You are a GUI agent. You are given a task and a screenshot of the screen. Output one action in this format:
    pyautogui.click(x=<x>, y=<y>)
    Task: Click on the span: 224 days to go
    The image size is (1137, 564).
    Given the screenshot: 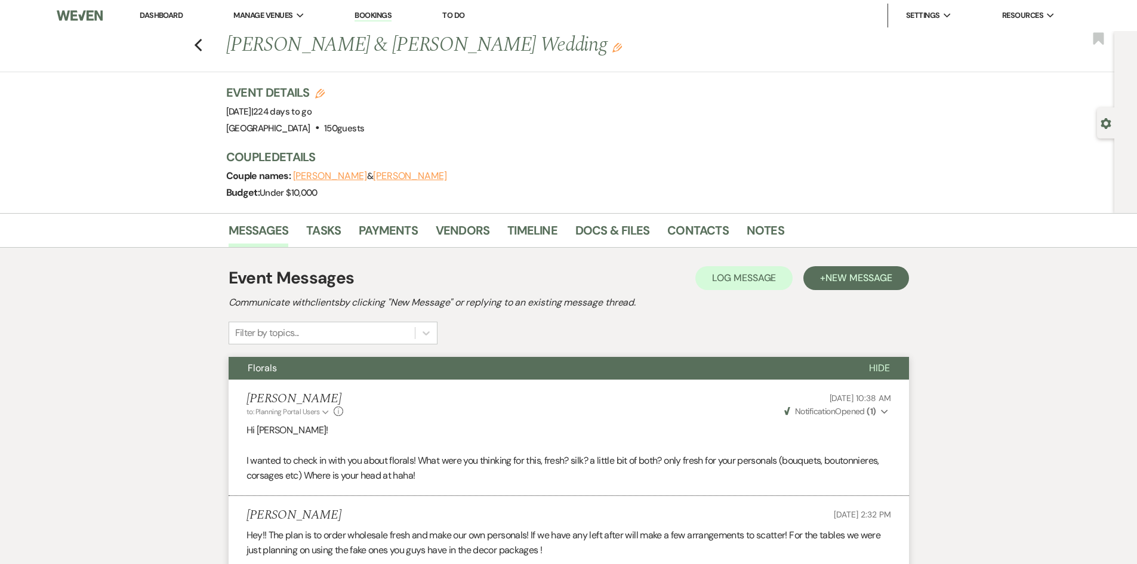 What is the action you would take?
    pyautogui.click(x=282, y=112)
    